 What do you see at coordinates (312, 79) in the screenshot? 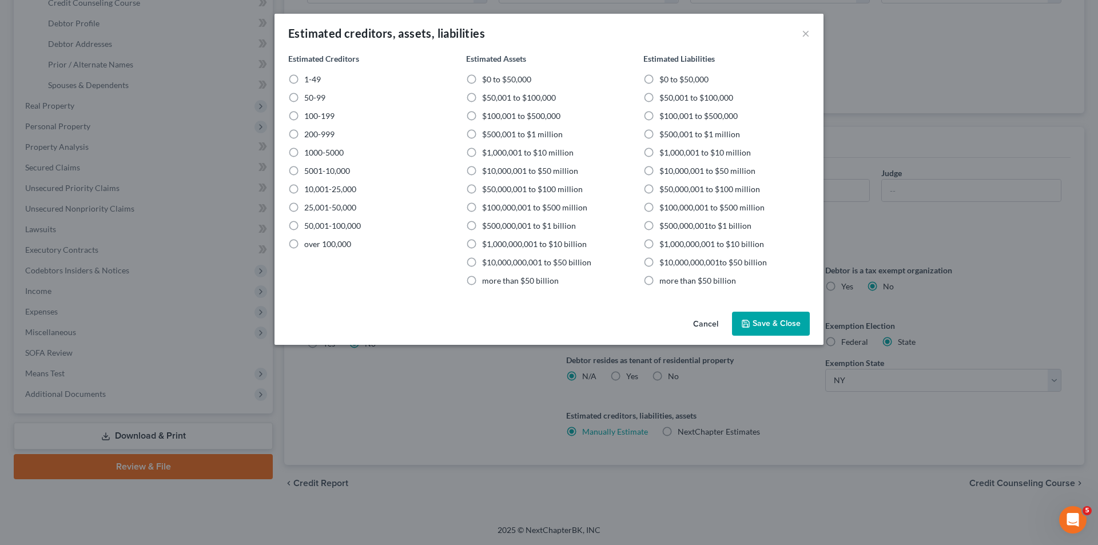
I see `span: 1-49` at bounding box center [312, 79].